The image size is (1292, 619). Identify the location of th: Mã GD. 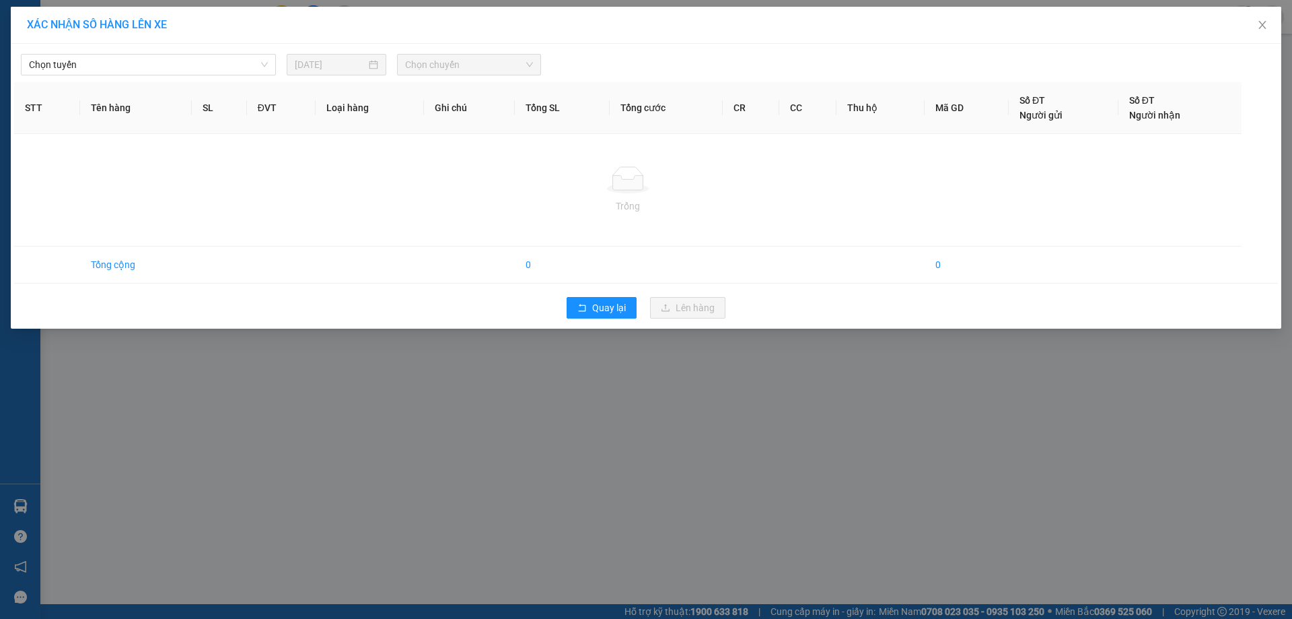
(967, 108).